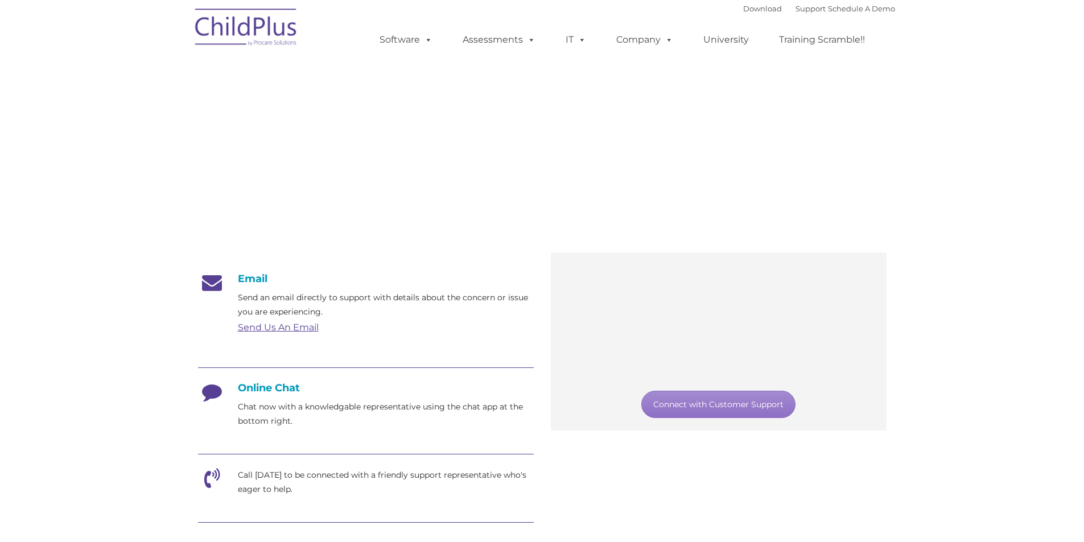 This screenshot has height=542, width=1084. What do you see at coordinates (386, 414) in the screenshot?
I see `p: Chat now with a knowledgable representative using the chat app at the bottom right.` at bounding box center [386, 414].